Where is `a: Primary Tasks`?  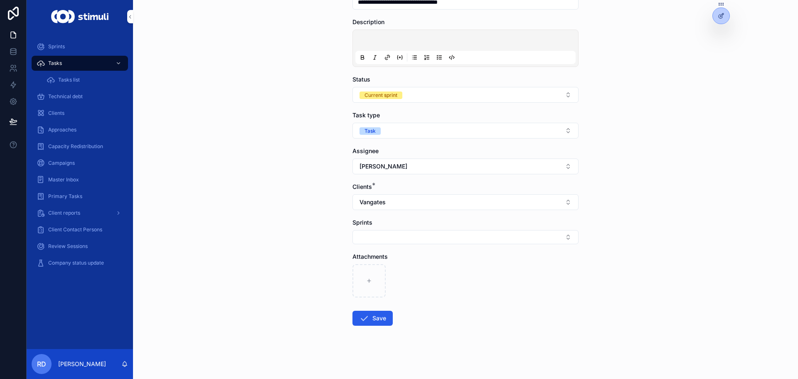
a: Primary Tasks is located at coordinates (80, 196).